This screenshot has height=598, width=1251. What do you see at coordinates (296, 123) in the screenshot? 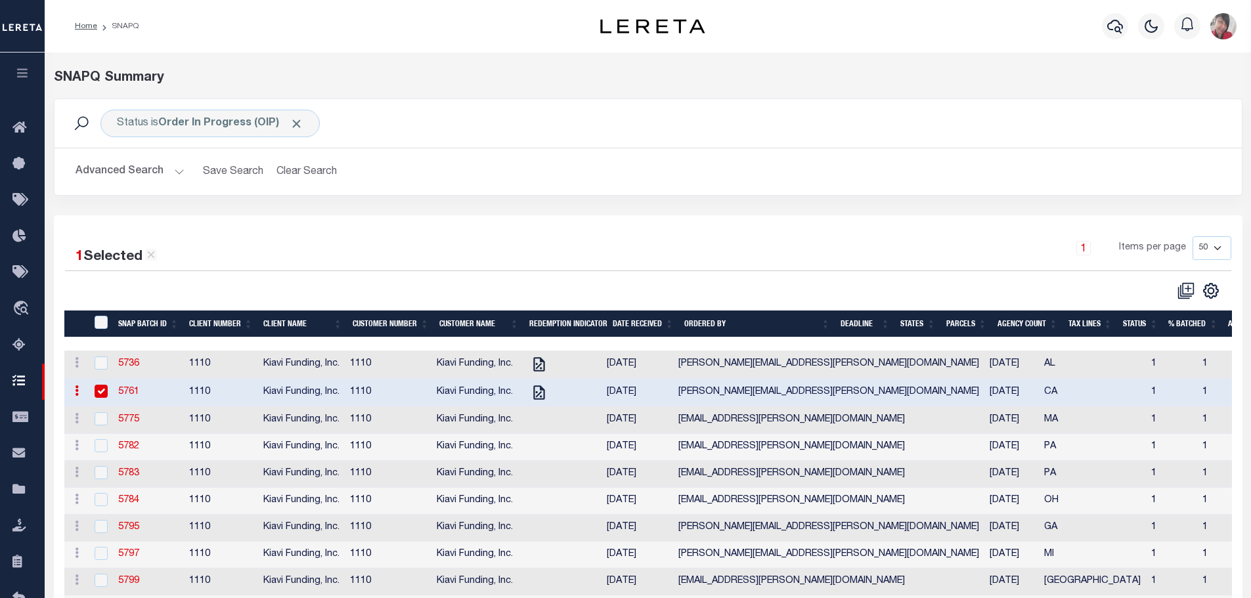
I see `span: Click to Remove` at bounding box center [296, 123].